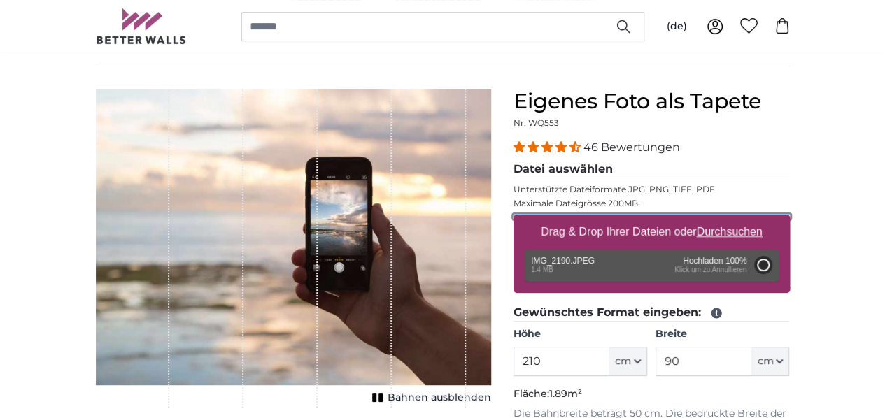 This screenshot has height=418, width=885. Describe the element at coordinates (293, 248) in the screenshot. I see `div: 1 of 1` at that location.